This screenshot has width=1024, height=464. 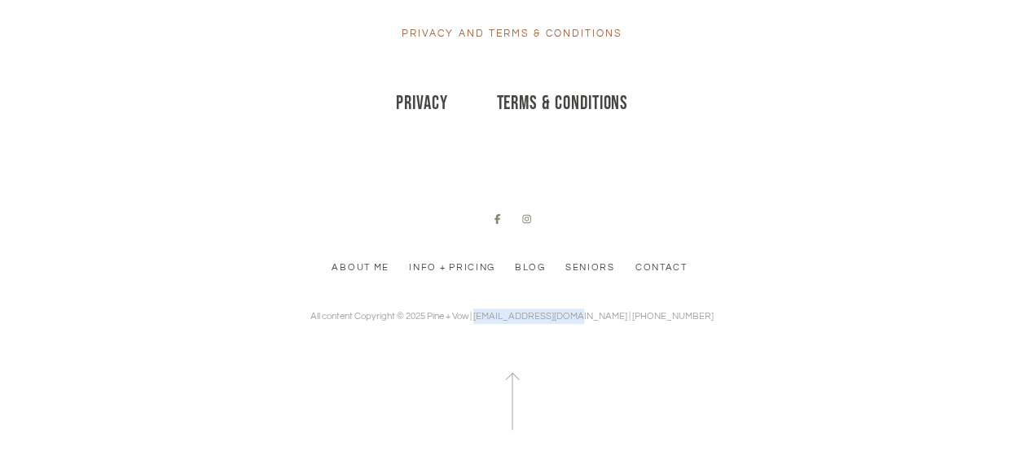 What do you see at coordinates (562, 103) in the screenshot?
I see `a: Terms & Conditions` at bounding box center [562, 103].